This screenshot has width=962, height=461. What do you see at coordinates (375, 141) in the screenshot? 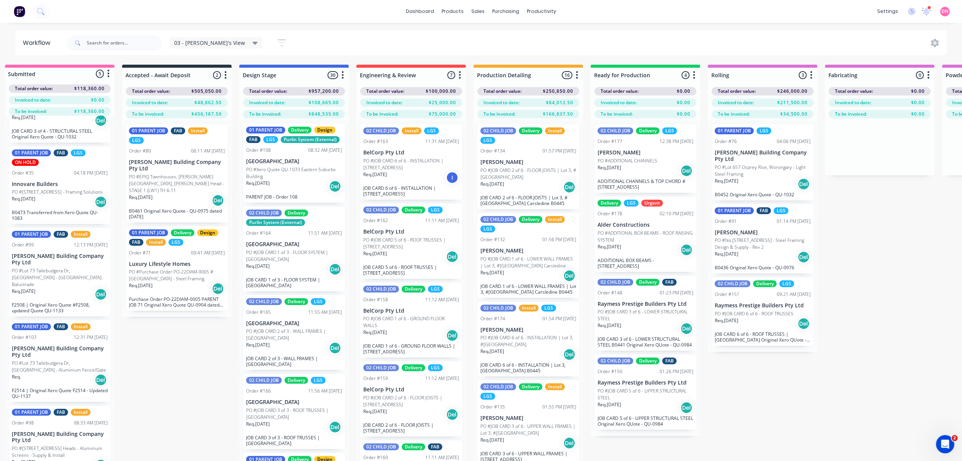
I see `div: Order #163` at bounding box center [375, 141].